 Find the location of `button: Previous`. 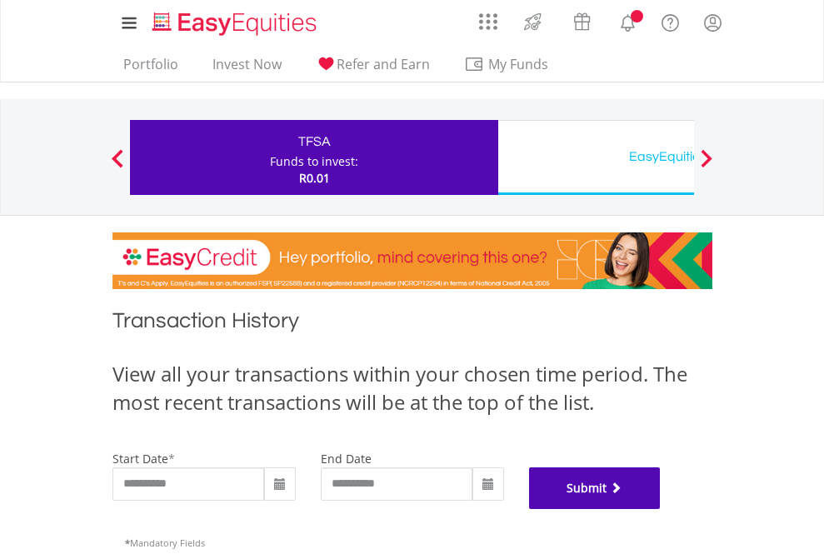

button: Previous is located at coordinates (117, 166).